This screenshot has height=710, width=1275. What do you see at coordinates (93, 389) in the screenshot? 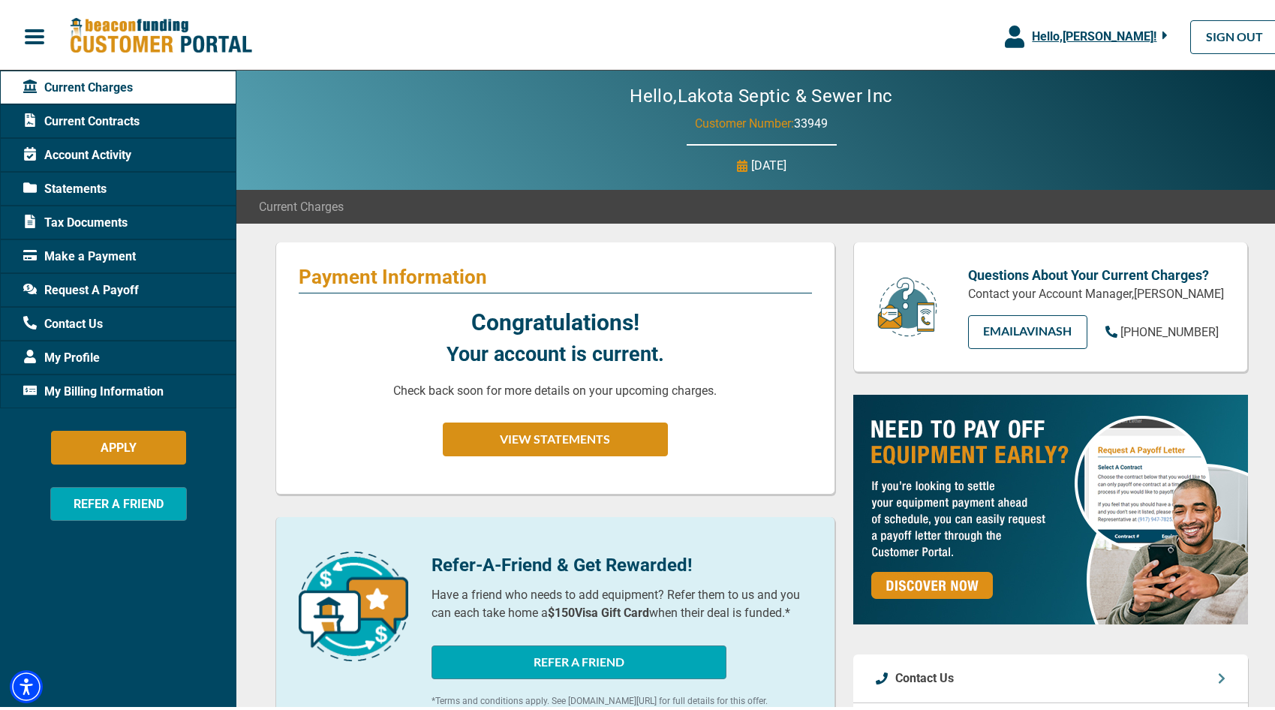
I see `span: My Billing Information` at bounding box center [93, 389].